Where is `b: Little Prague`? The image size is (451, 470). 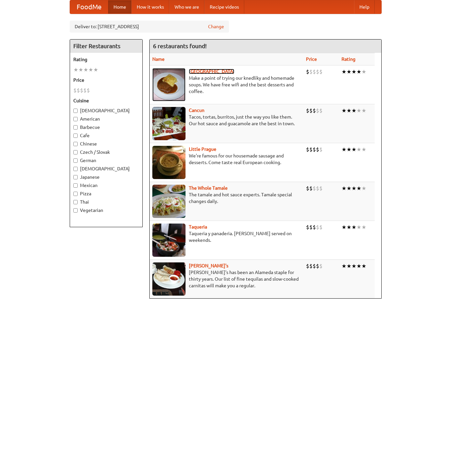 b: Little Prague is located at coordinates (203, 149).